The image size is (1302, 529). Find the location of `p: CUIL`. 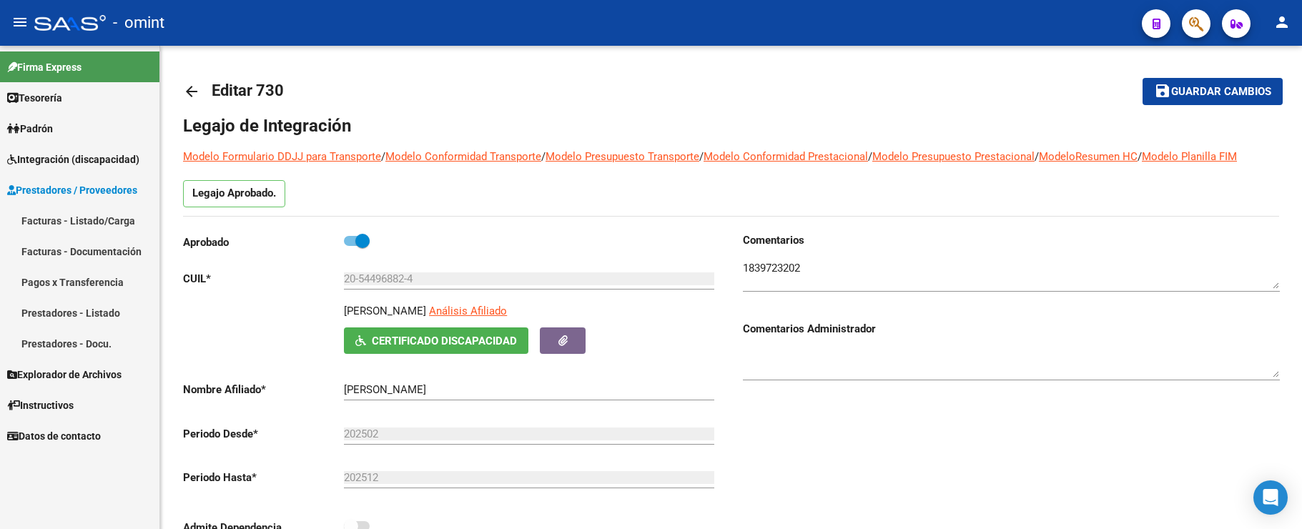

p: CUIL is located at coordinates (263, 279).